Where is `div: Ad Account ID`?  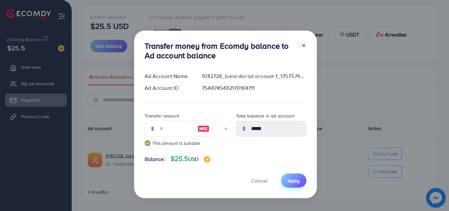 div: Ad Account ID is located at coordinates (168, 88).